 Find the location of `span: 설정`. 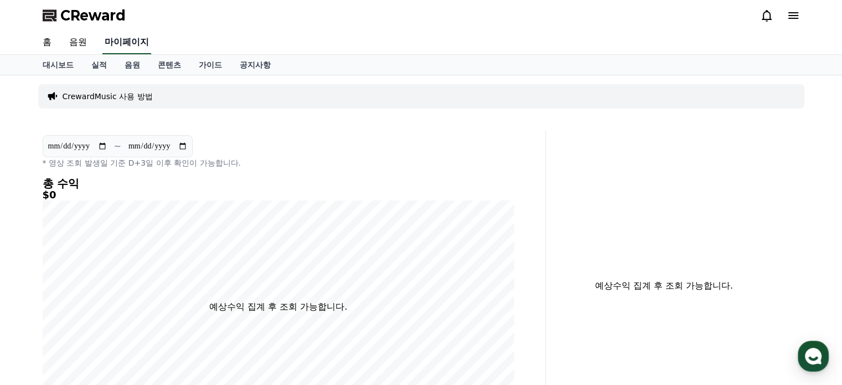

span: 설정 is located at coordinates (178, 314).